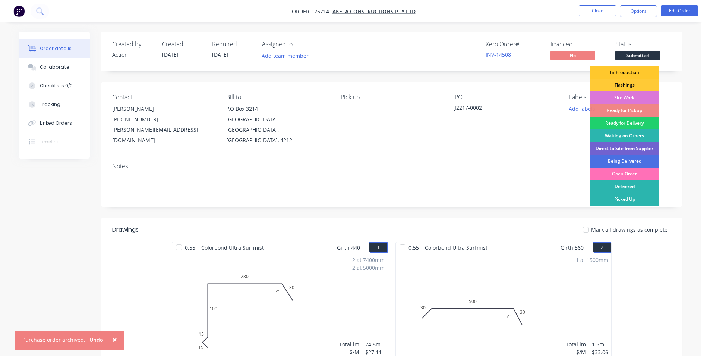 This screenshot has height=356, width=707. I want to click on span: Girth 440, so click(348, 247).